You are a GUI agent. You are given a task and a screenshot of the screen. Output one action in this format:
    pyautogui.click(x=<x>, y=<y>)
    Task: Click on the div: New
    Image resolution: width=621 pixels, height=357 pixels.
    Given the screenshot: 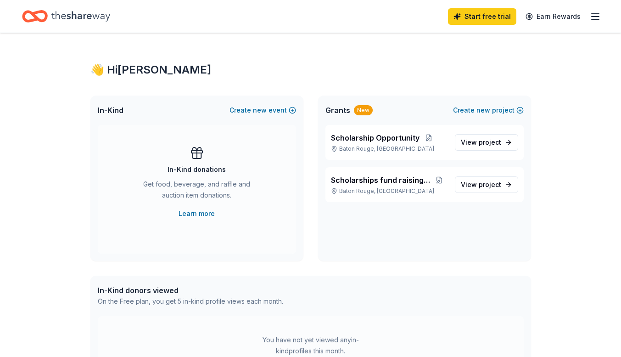 What is the action you would take?
    pyautogui.click(x=363, y=110)
    